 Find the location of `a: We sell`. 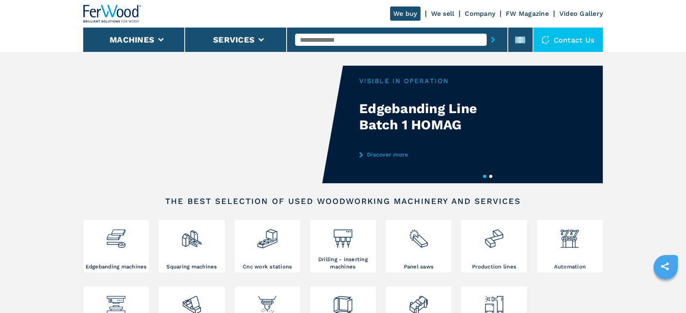

a: We sell is located at coordinates (443, 13).